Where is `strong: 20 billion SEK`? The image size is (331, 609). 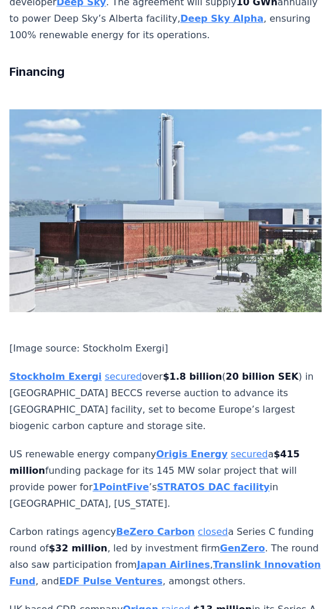 strong: 20 billion SEK is located at coordinates (263, 376).